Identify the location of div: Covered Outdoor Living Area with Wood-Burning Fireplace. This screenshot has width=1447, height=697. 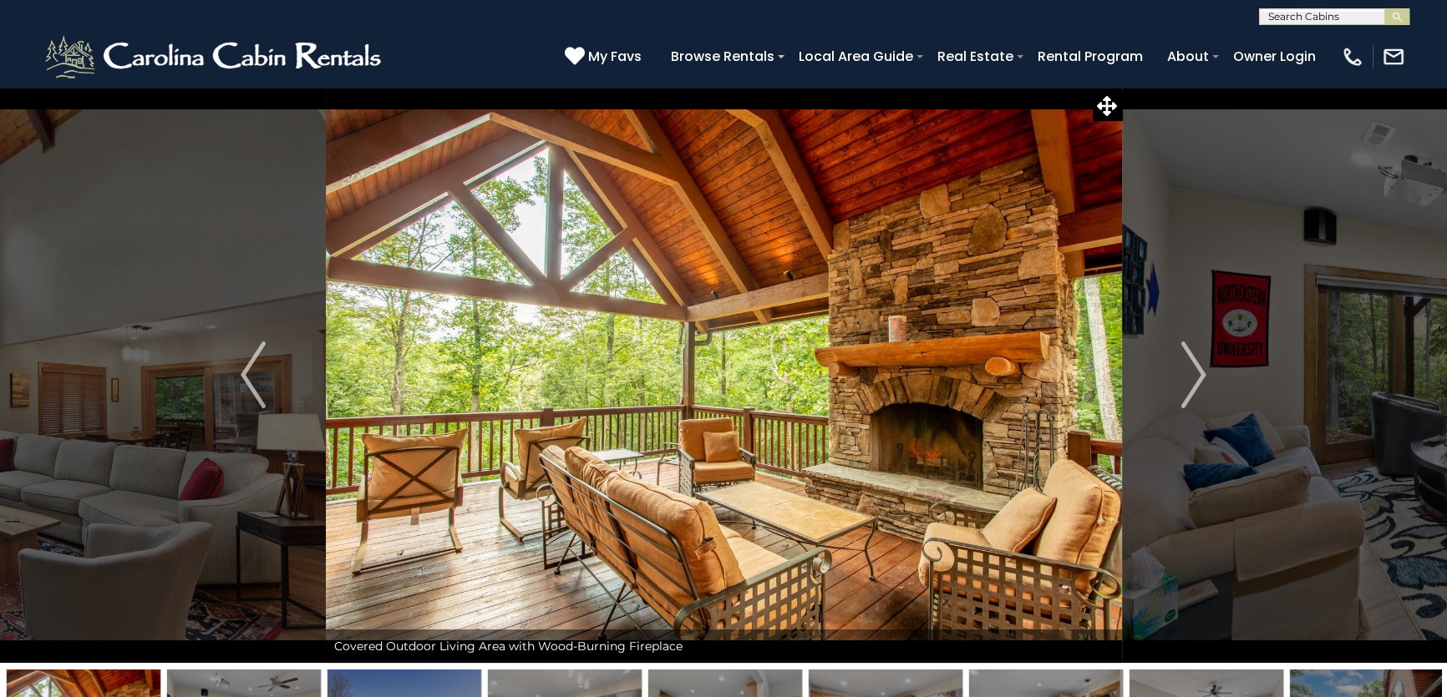
(723, 646).